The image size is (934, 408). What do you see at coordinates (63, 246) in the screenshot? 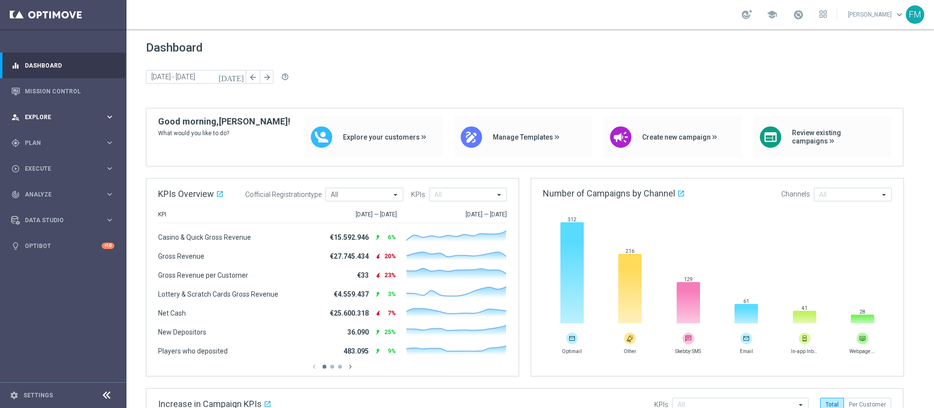
I see `a: Optibot` at bounding box center [63, 246].